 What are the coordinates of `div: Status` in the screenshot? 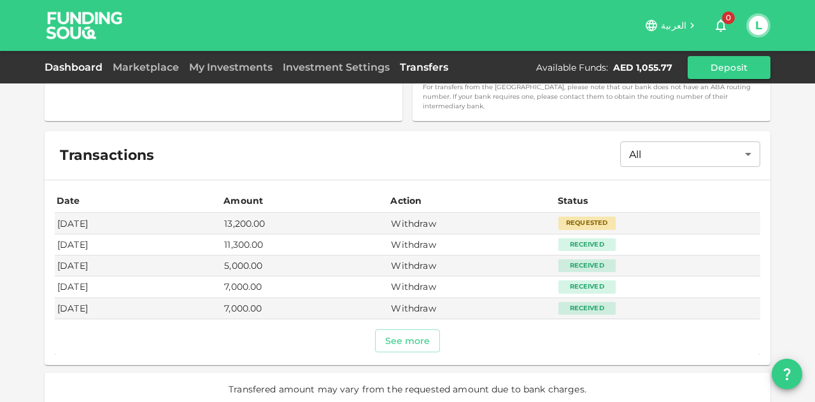 It's located at (574, 201).